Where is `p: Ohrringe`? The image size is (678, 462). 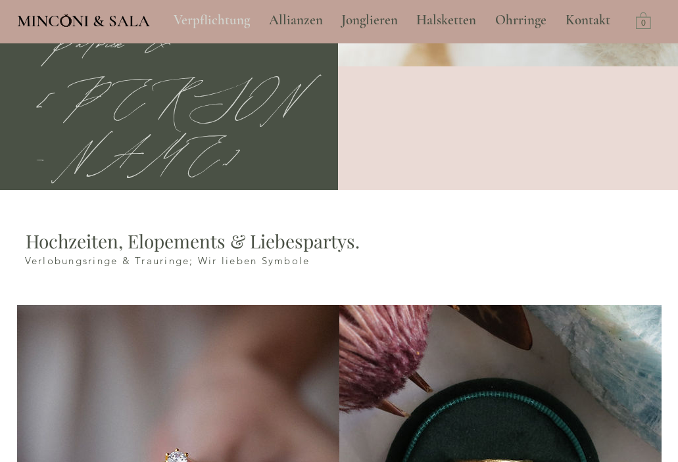
p: Ohrringe is located at coordinates (521, 20).